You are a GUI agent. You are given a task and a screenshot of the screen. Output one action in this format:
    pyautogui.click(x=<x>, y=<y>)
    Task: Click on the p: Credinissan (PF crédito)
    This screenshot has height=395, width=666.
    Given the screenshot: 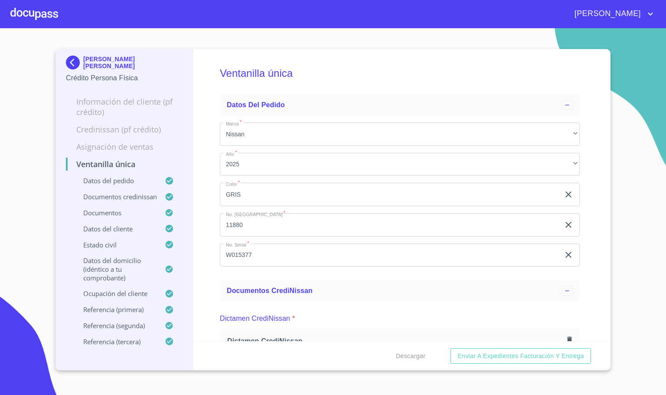 What is the action you would take?
    pyautogui.click(x=124, y=129)
    